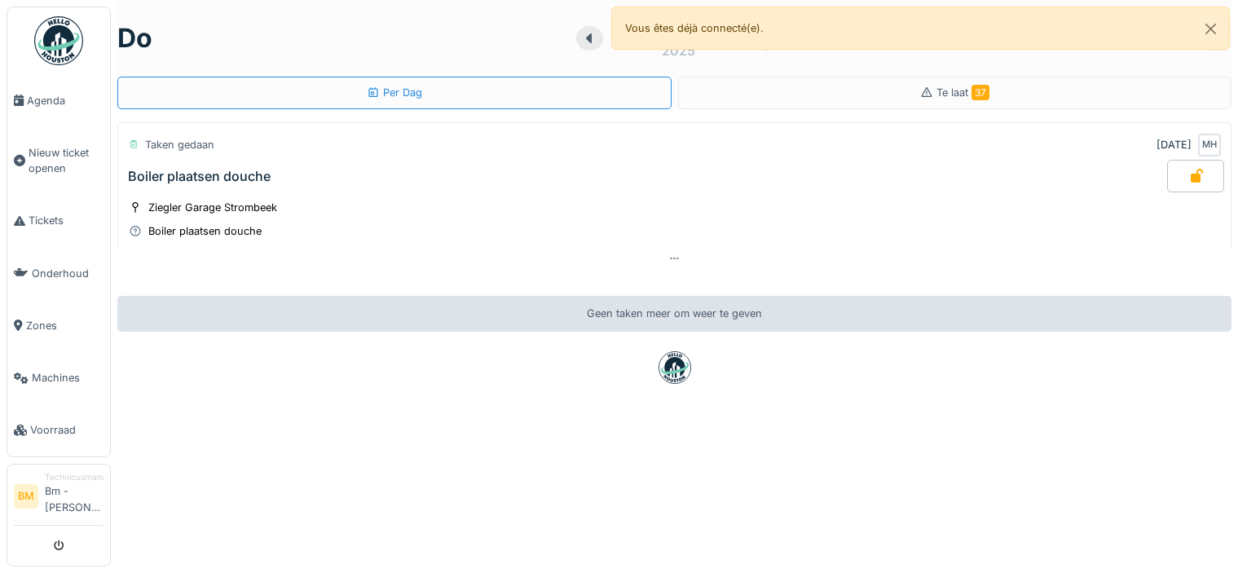 The height and width of the screenshot is (573, 1238). What do you see at coordinates (68, 377) in the screenshot?
I see `span: Machines` at bounding box center [68, 377].